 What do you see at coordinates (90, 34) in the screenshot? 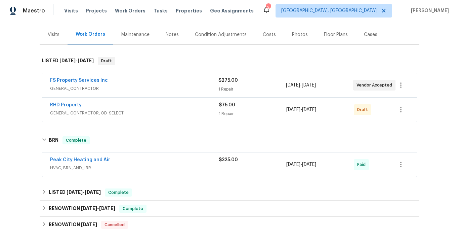
I see `div: Work Orders` at bounding box center [90, 34].